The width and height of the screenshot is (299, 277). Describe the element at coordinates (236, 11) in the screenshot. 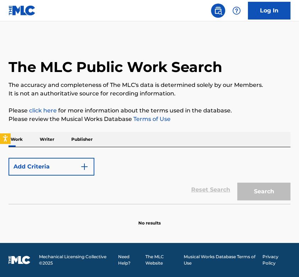

I see `img: help` at that location.